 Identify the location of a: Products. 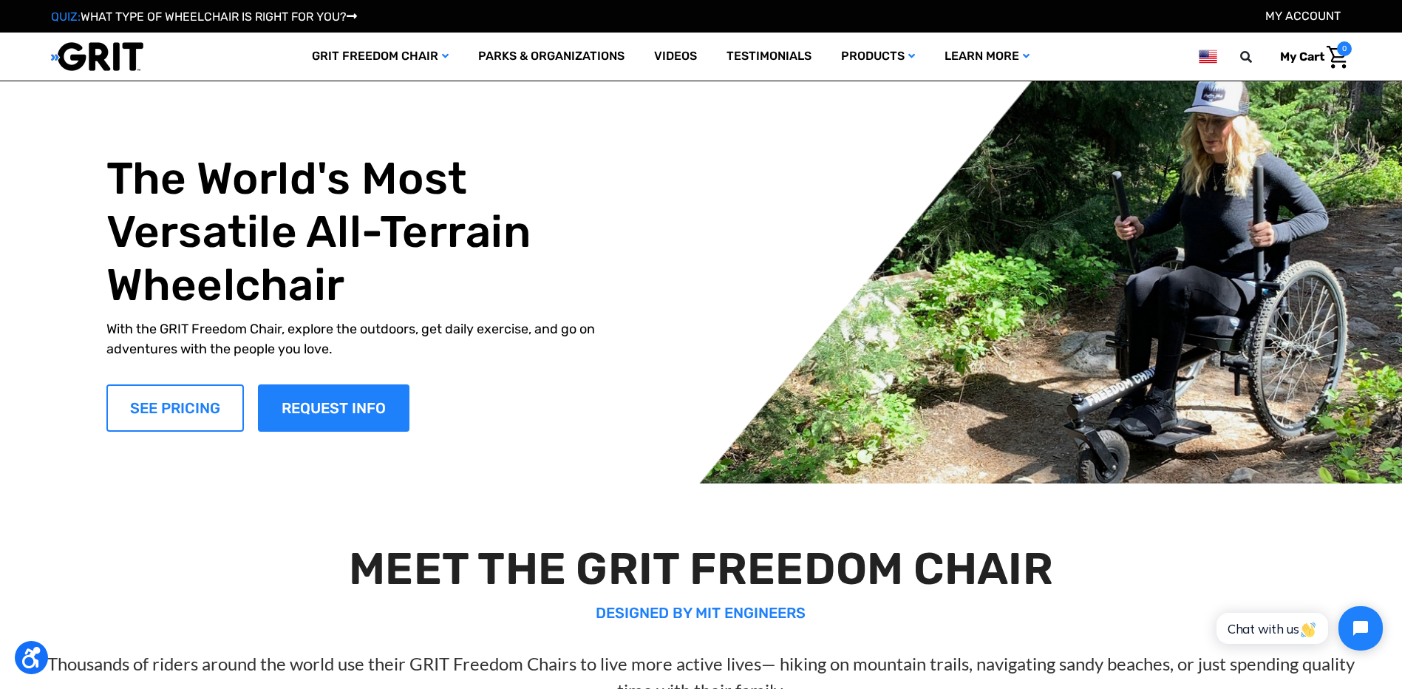
(878, 56).